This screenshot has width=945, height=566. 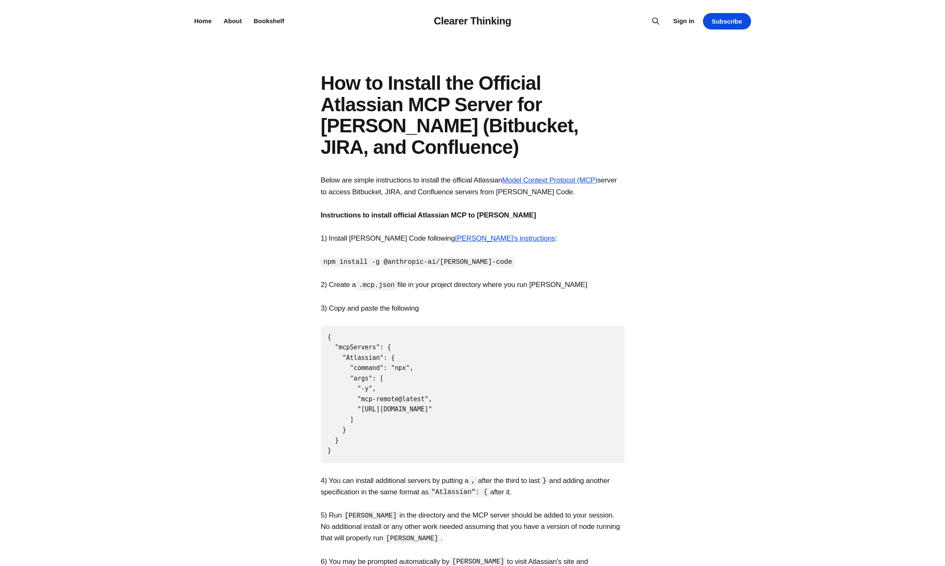 What do you see at coordinates (473, 308) in the screenshot?
I see `p: 3) Copy and paste the following` at bounding box center [473, 308].